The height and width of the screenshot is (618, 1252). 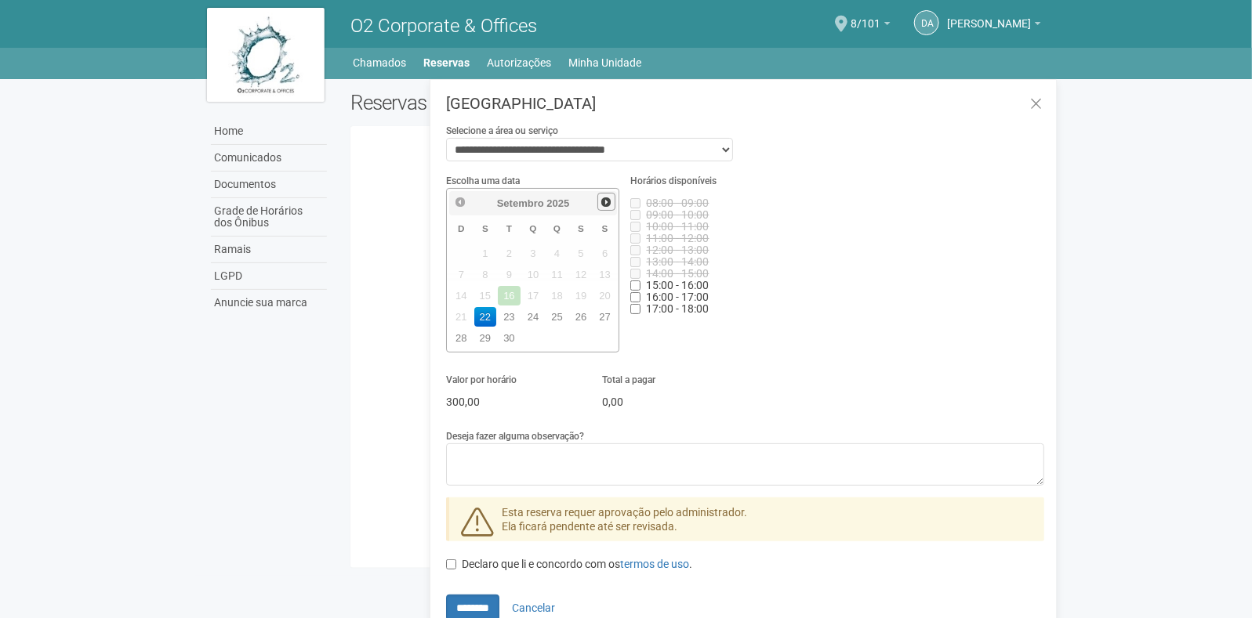 I want to click on label: Declaro que li e concordo com os ., so click(x=569, y=565).